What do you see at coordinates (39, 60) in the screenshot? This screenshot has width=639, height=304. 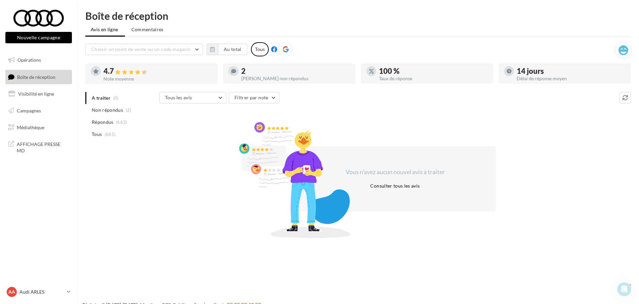 I see `a: Opérations` at bounding box center [39, 60].